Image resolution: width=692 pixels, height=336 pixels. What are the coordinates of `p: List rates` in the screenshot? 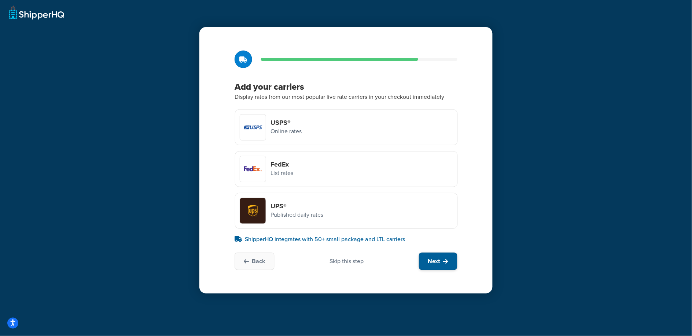 It's located at (282, 173).